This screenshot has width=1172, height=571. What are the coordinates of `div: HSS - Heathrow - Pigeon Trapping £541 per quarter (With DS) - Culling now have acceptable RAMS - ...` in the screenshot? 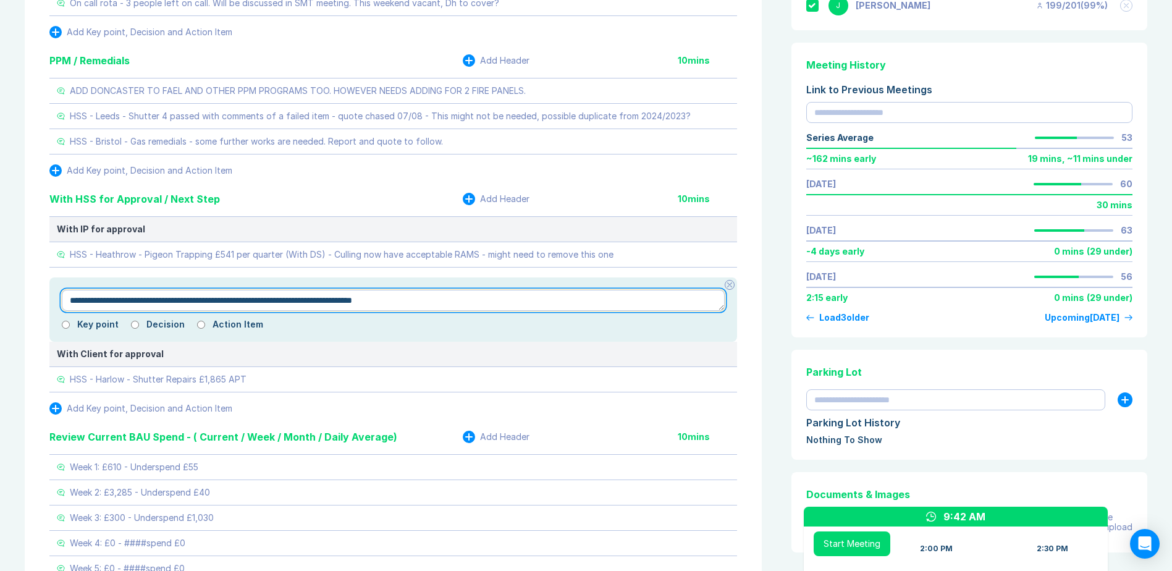 It's located at (342, 255).